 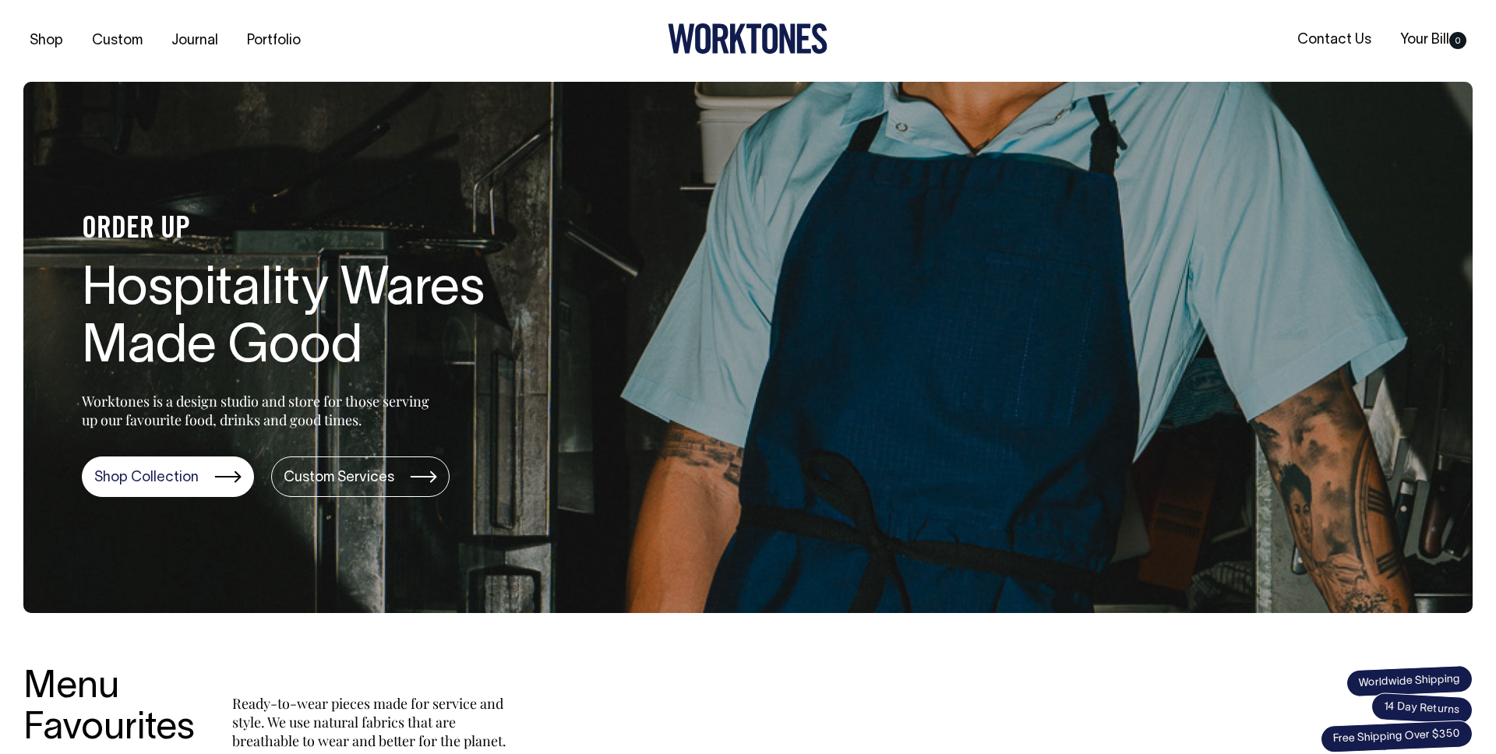 What do you see at coordinates (360, 477) in the screenshot?
I see `a: Custom Services` at bounding box center [360, 477].